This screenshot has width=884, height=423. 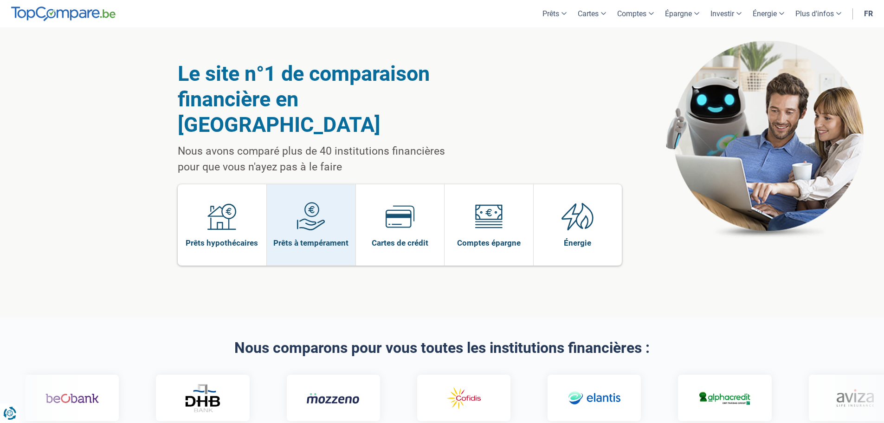 What do you see at coordinates (489, 225) in the screenshot?
I see `a: Comptes épargne Comptes épargne` at bounding box center [489, 225].